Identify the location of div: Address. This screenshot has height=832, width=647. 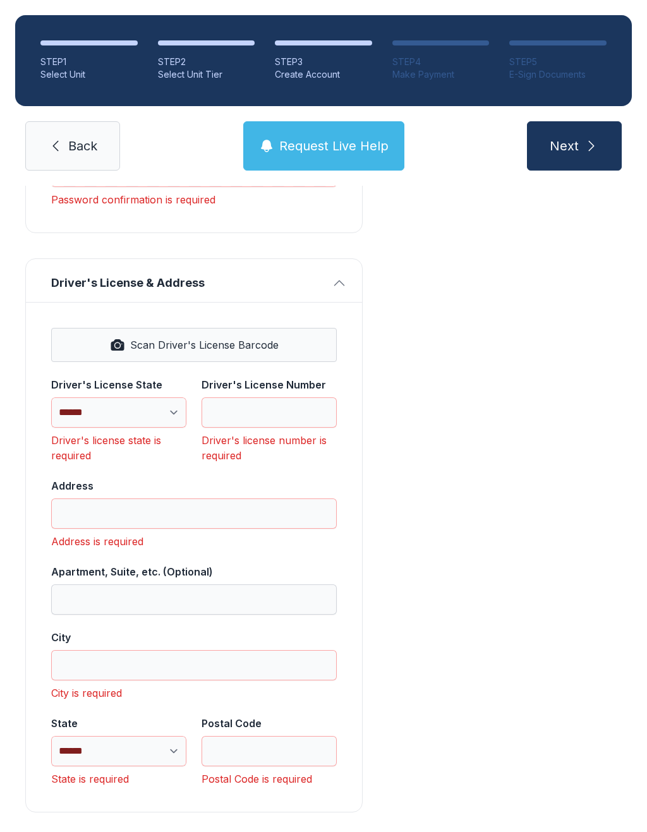
(194, 486).